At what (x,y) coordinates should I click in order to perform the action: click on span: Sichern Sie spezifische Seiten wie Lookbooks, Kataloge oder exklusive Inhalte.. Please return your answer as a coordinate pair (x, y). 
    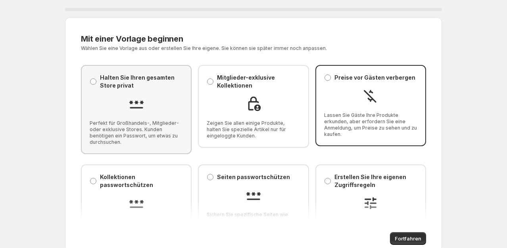
    Looking at the image, I should click on (253, 221).